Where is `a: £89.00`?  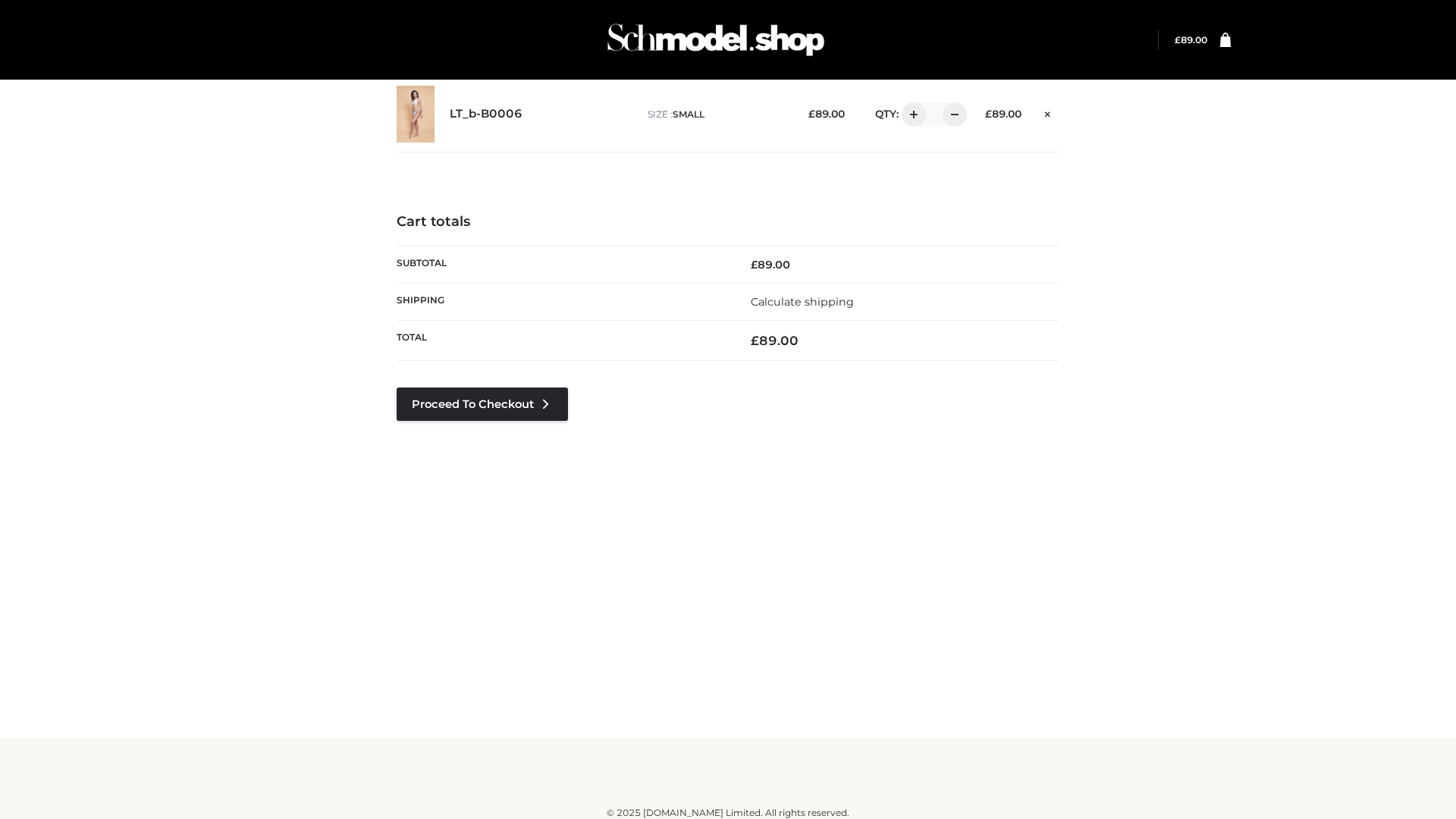
a: £89.00 is located at coordinates (1190, 40).